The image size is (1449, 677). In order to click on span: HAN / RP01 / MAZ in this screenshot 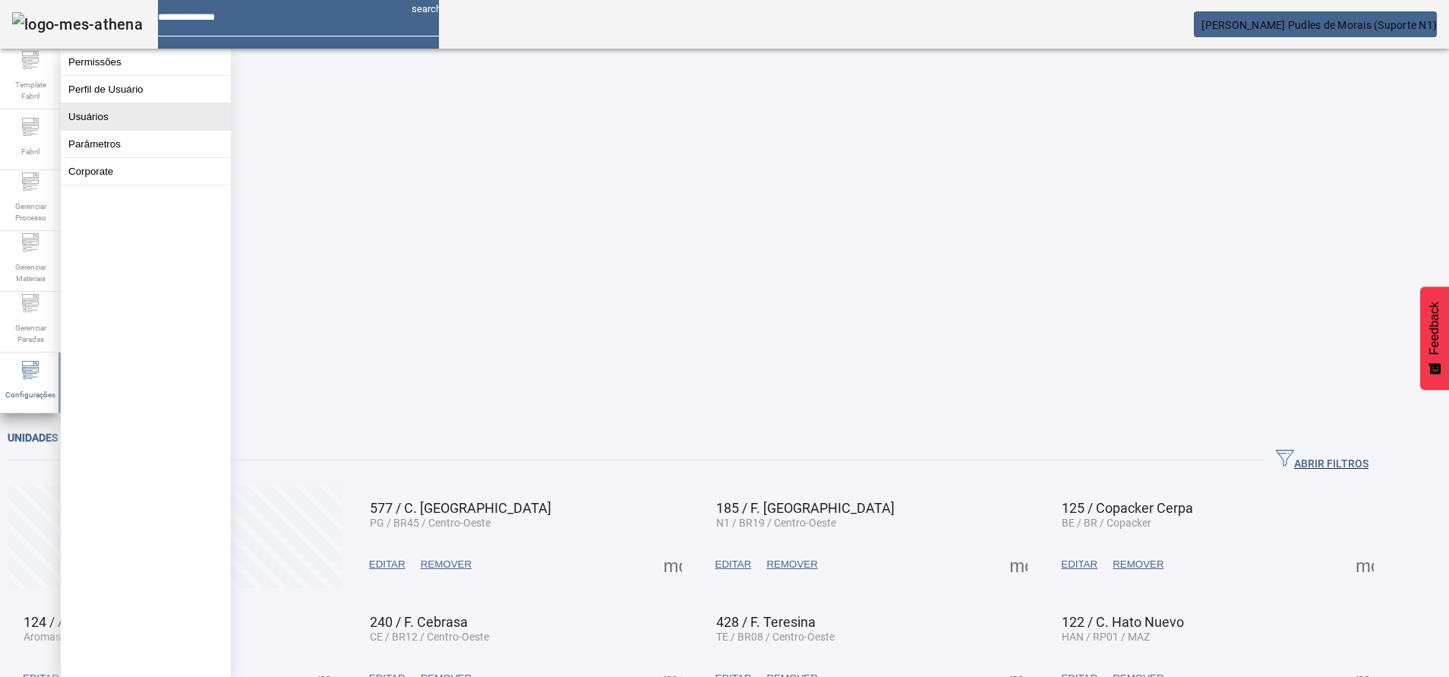, I will do `click(1106, 637)`.